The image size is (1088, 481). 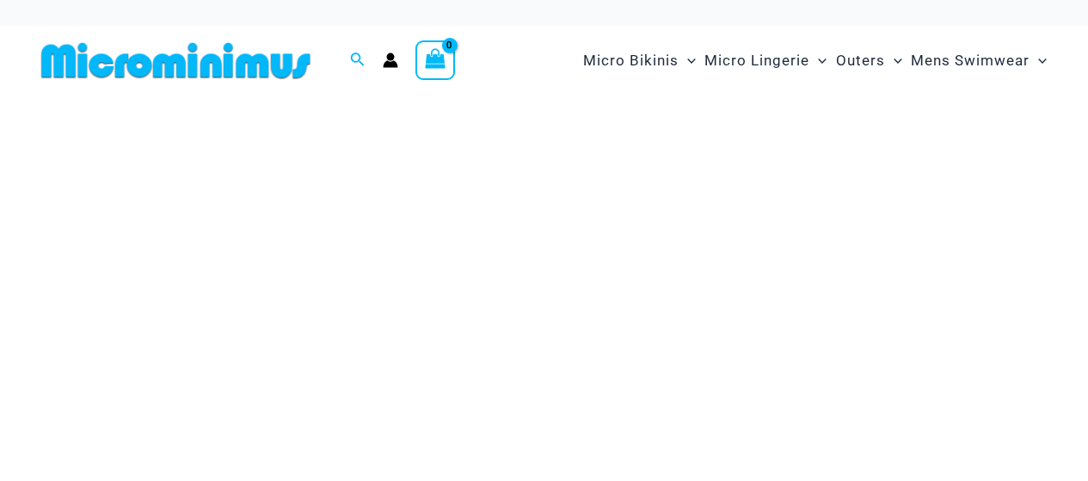 I want to click on a: Mens SwimwearMenu ToggleMenu Toggle, so click(x=979, y=60).